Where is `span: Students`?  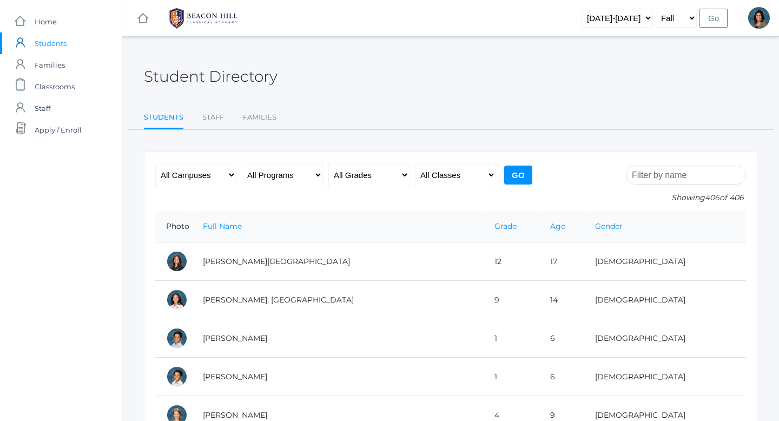 span: Students is located at coordinates (50, 43).